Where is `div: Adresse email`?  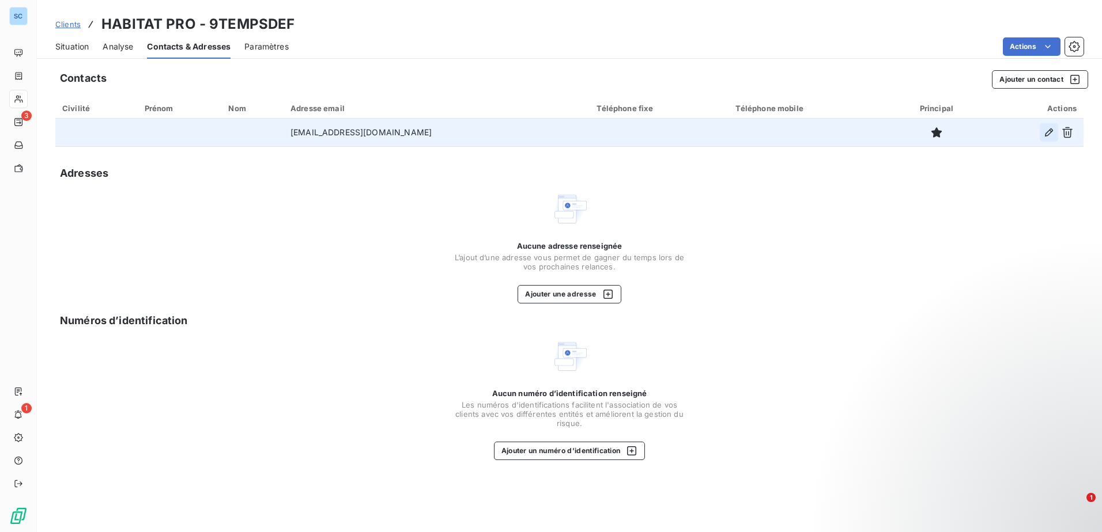
div: Adresse email is located at coordinates (436, 108).